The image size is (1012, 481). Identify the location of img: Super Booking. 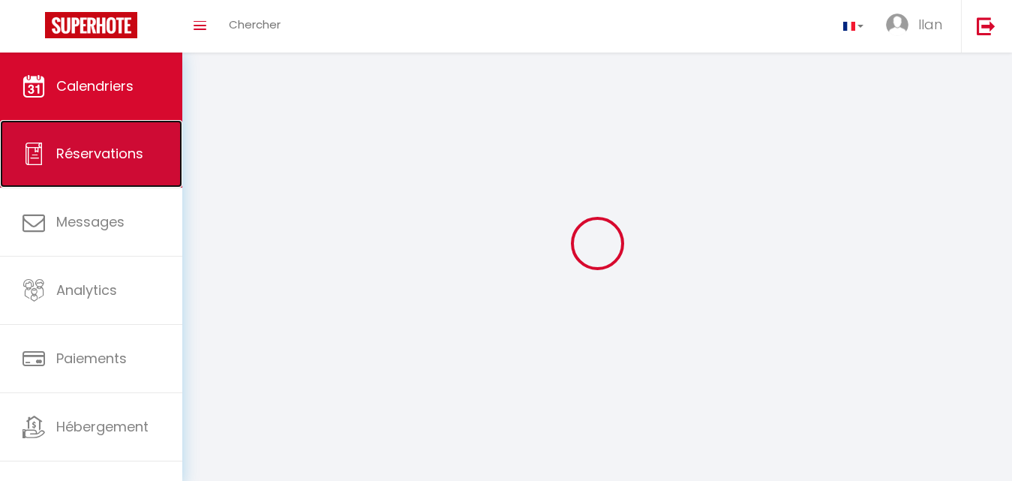
(91, 25).